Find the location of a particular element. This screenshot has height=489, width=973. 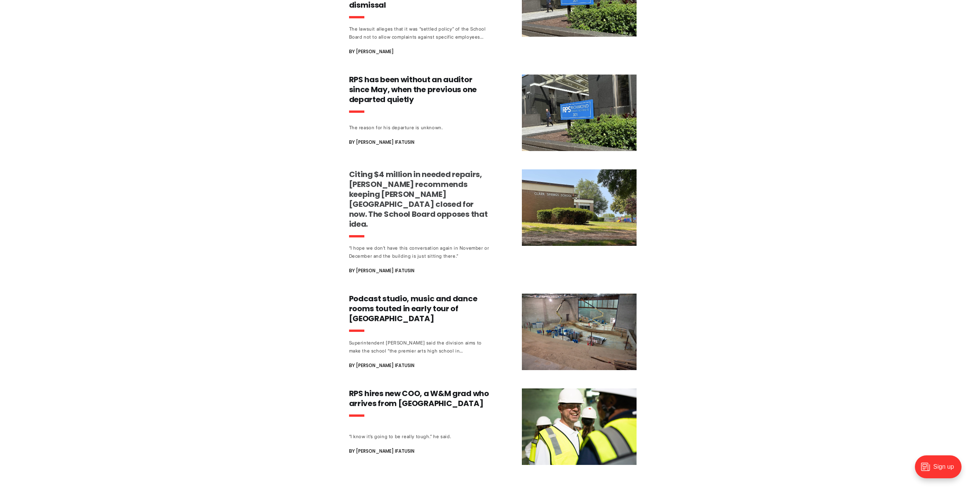

div: “I know it’s going to be really tough.” he said. is located at coordinates (420, 436).